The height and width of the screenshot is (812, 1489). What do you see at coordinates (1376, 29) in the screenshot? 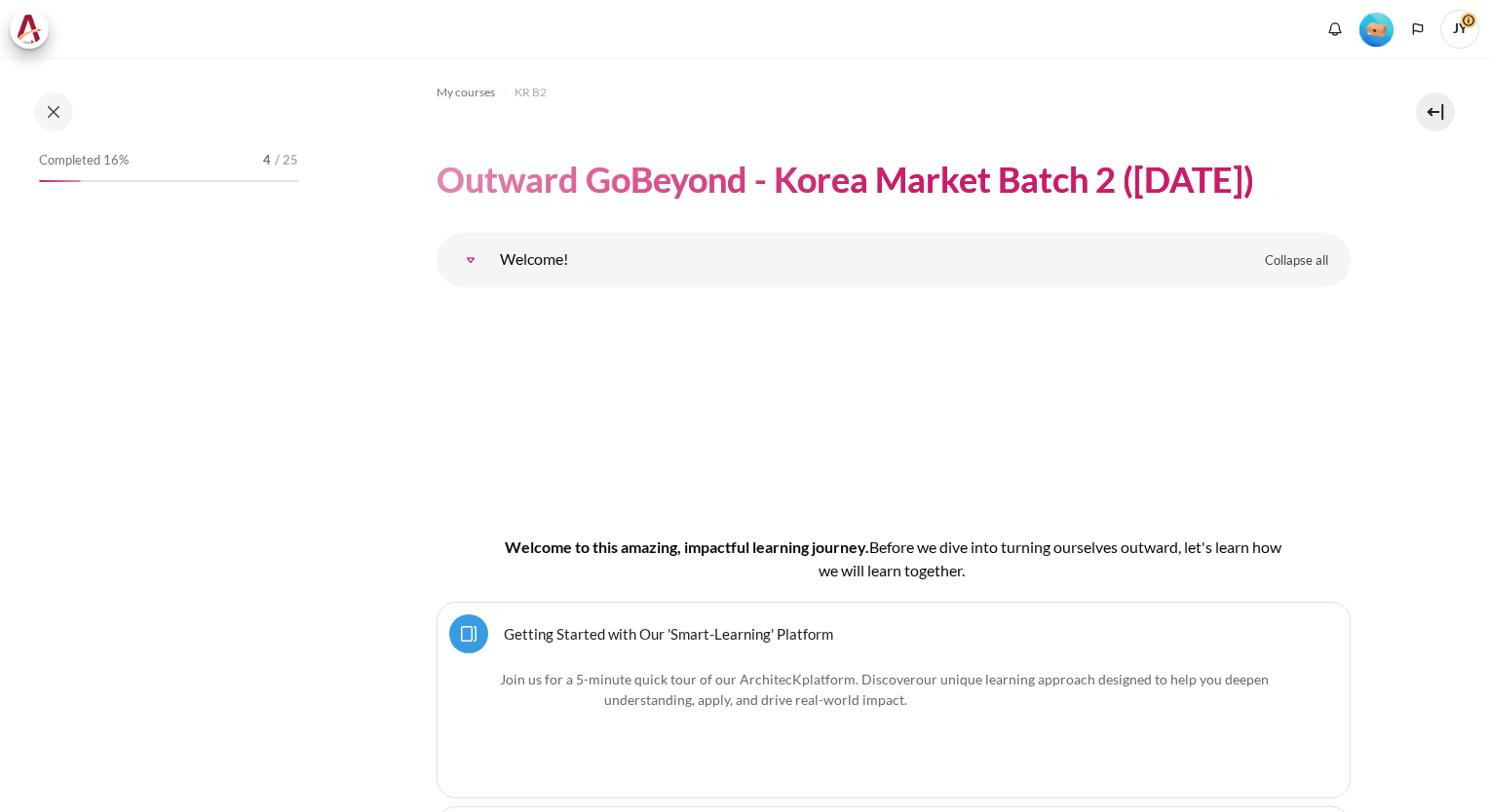
I see `div: Level #1` at bounding box center [1376, 29].